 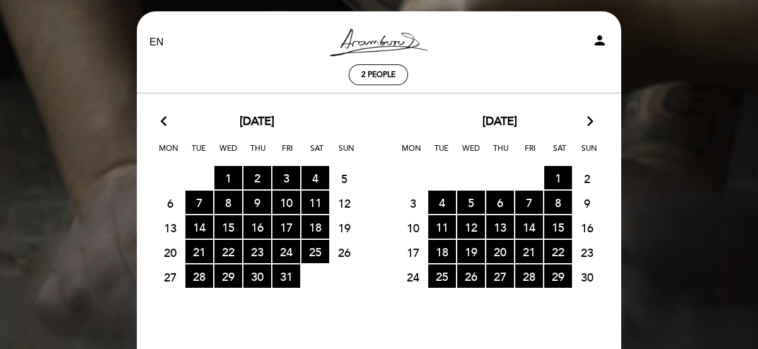 What do you see at coordinates (590, 122) in the screenshot?
I see `i: arrow_forward_ios` at bounding box center [590, 122].